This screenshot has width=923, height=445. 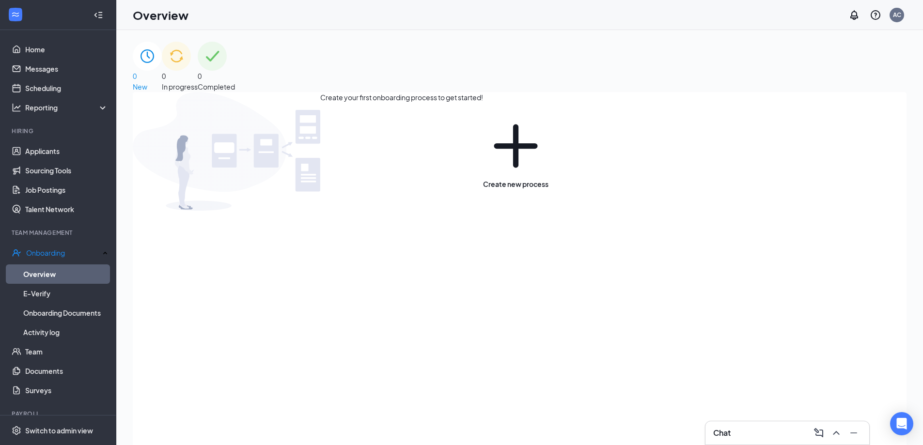 I want to click on svg: Minimize, so click(x=853, y=433).